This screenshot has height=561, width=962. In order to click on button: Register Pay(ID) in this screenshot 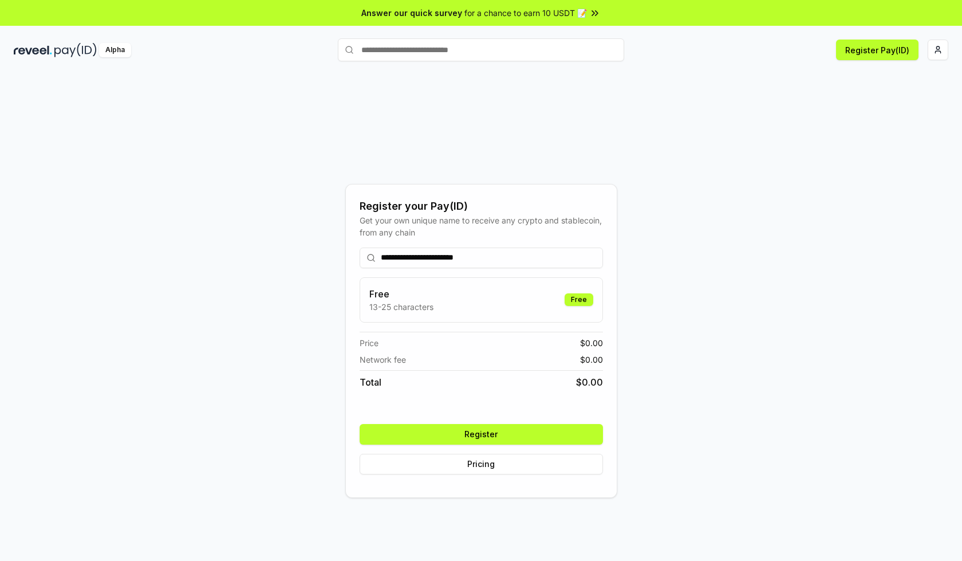, I will do `click(877, 50)`.